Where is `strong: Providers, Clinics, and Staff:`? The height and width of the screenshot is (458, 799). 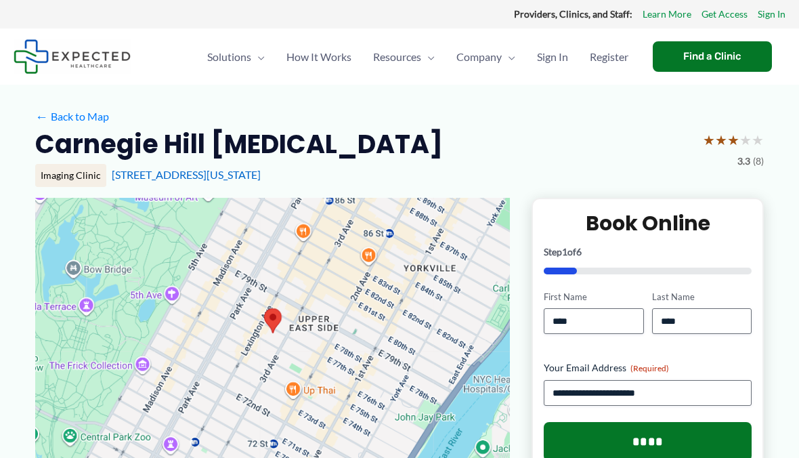 strong: Providers, Clinics, and Staff: is located at coordinates (573, 14).